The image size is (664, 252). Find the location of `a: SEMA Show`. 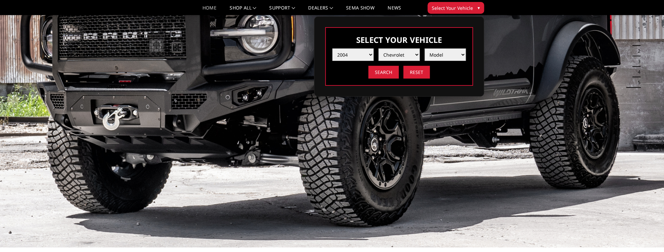

a: SEMA Show is located at coordinates (360, 10).